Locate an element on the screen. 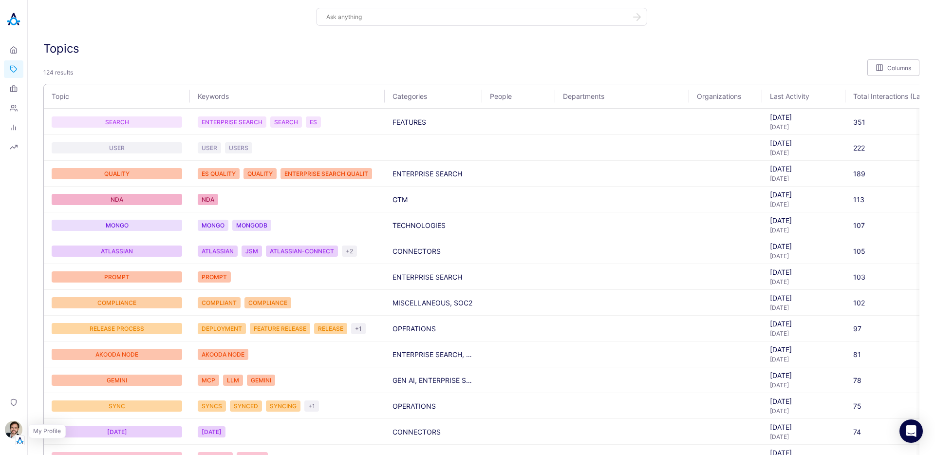 The image size is (935, 455). div: SYNC is located at coordinates (117, 406).